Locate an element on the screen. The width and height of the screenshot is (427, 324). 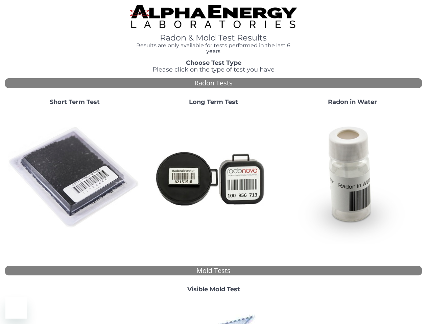
img: TightCrop.jpg is located at coordinates (213, 17).